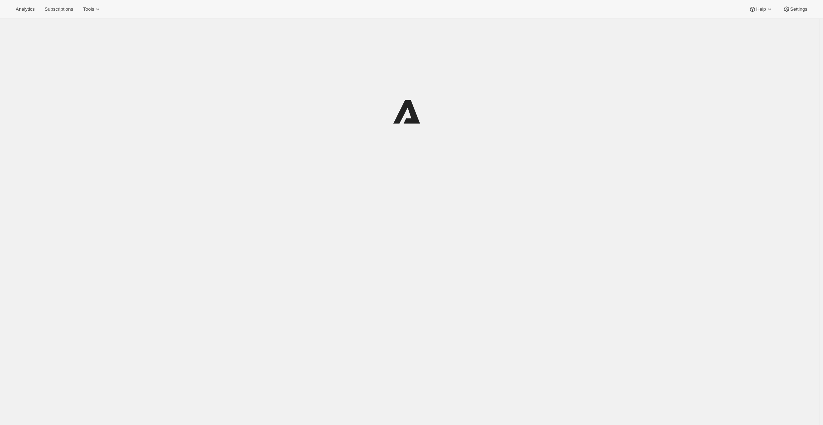 This screenshot has height=425, width=823. Describe the element at coordinates (761, 9) in the screenshot. I see `button: Help` at that location.